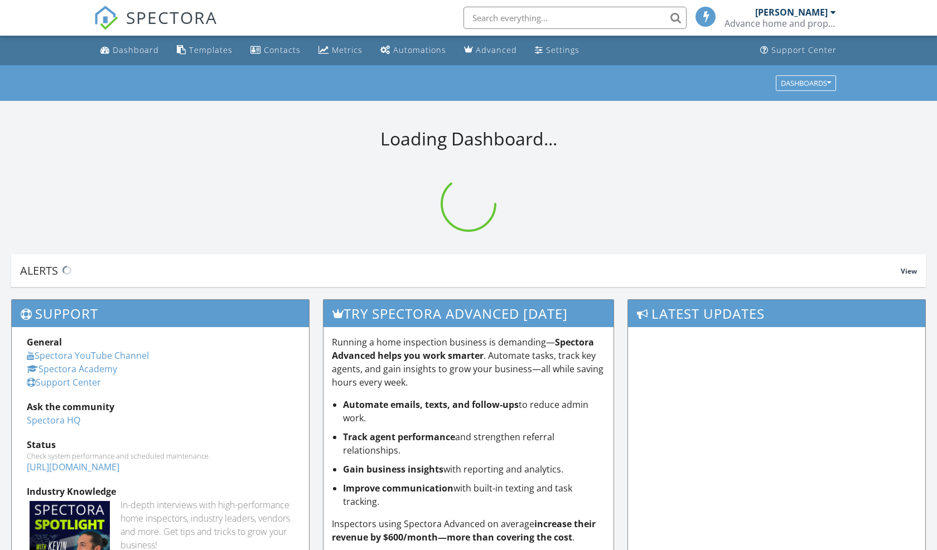  Describe the element at coordinates (474, 495) in the screenshot. I see `li: with built-in texting and task tracking.` at that location.